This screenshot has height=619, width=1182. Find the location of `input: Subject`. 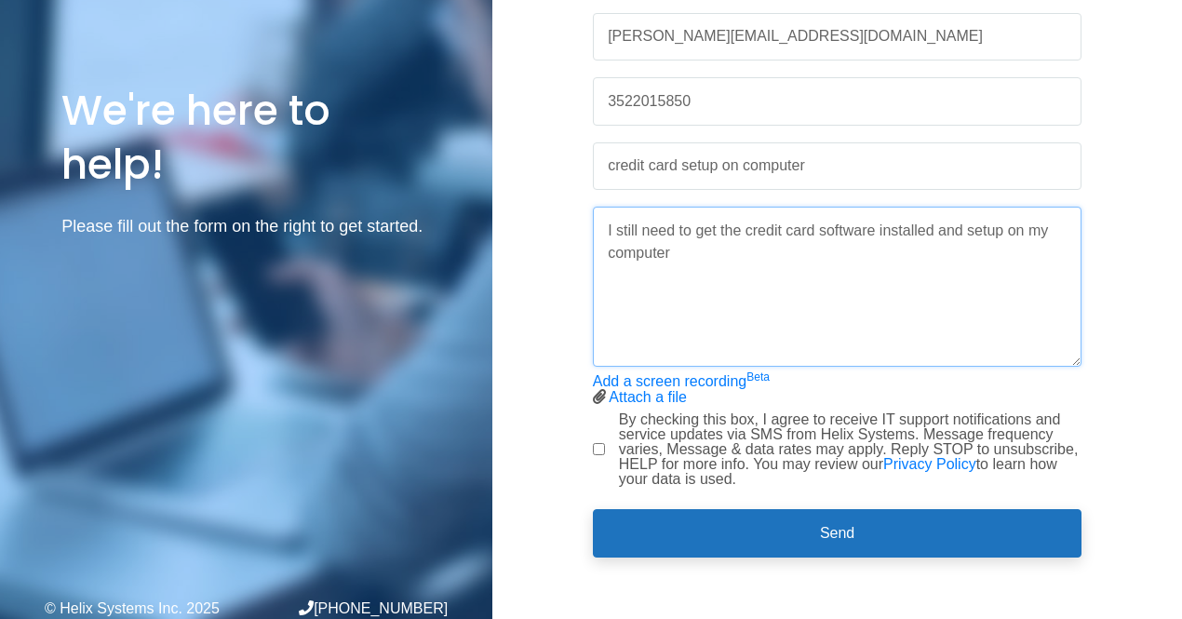

input: Subject is located at coordinates (838, 167).